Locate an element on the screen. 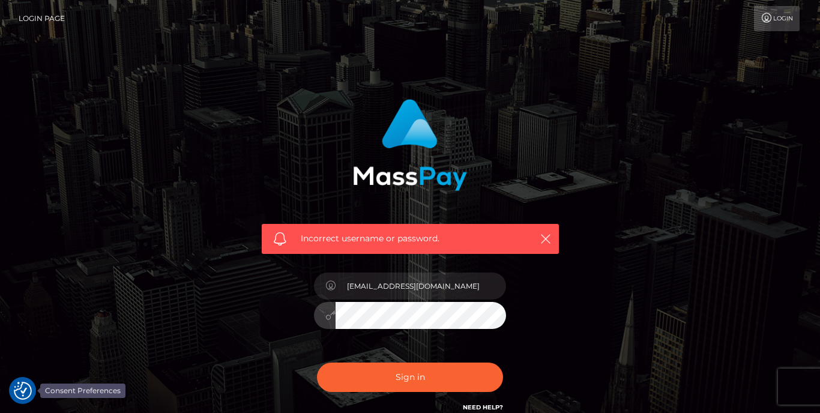 The image size is (820, 413). a: Login is located at coordinates (777, 19).